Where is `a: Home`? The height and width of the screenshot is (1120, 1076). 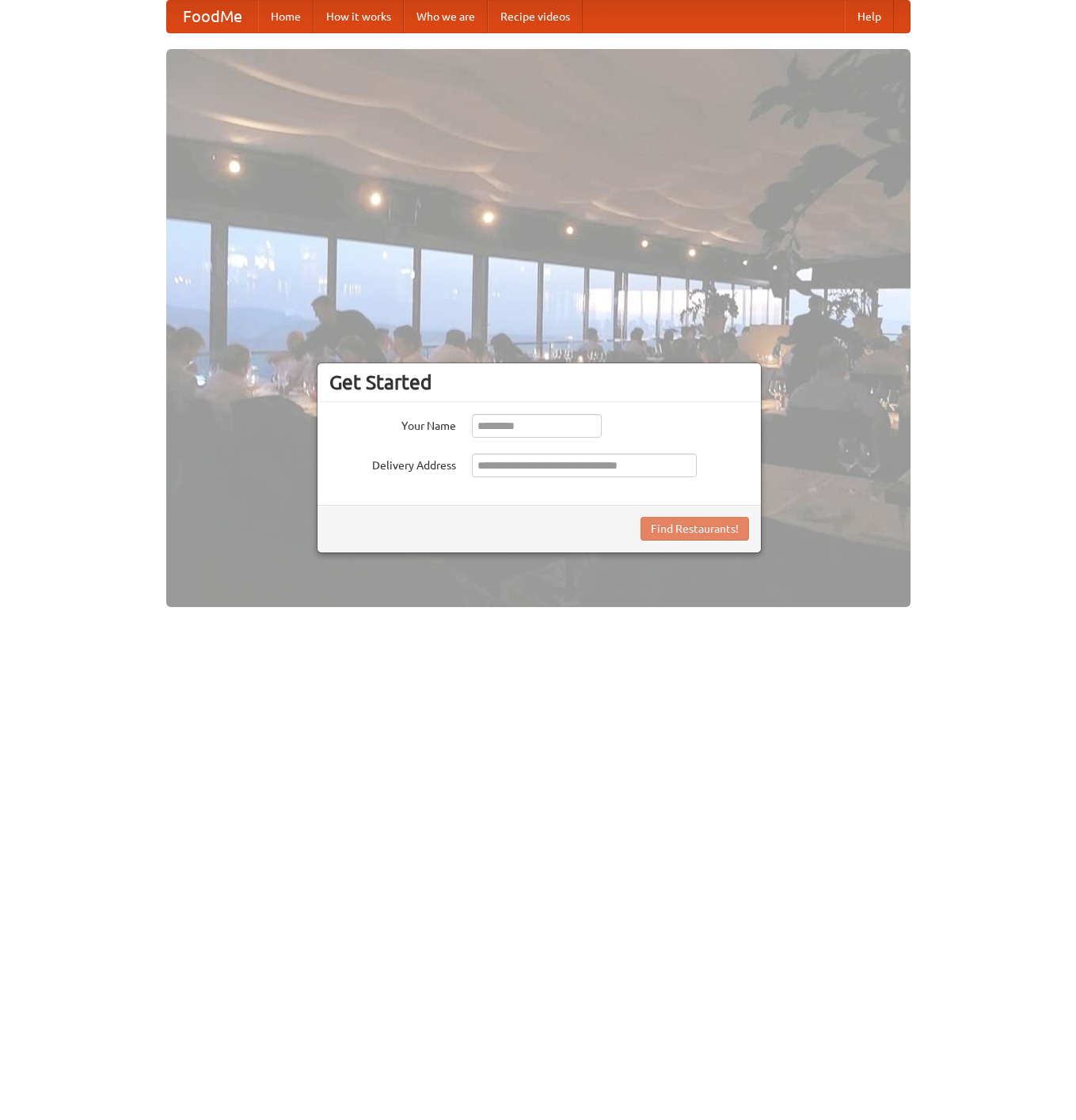 a: Home is located at coordinates (286, 17).